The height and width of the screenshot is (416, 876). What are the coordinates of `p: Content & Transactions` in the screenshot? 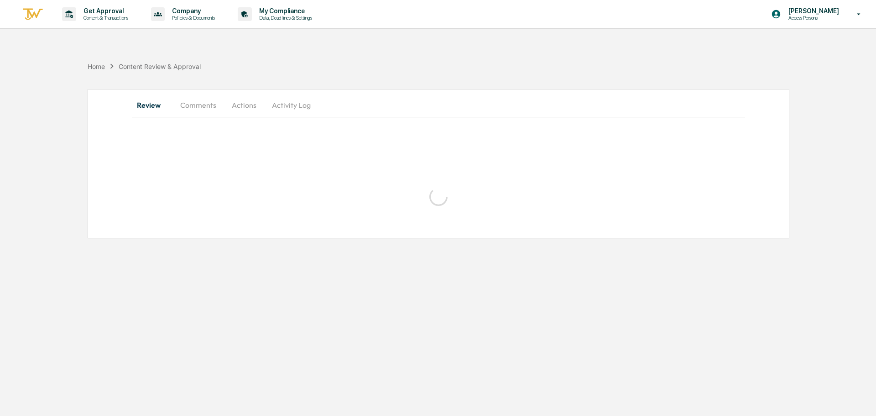 It's located at (104, 18).